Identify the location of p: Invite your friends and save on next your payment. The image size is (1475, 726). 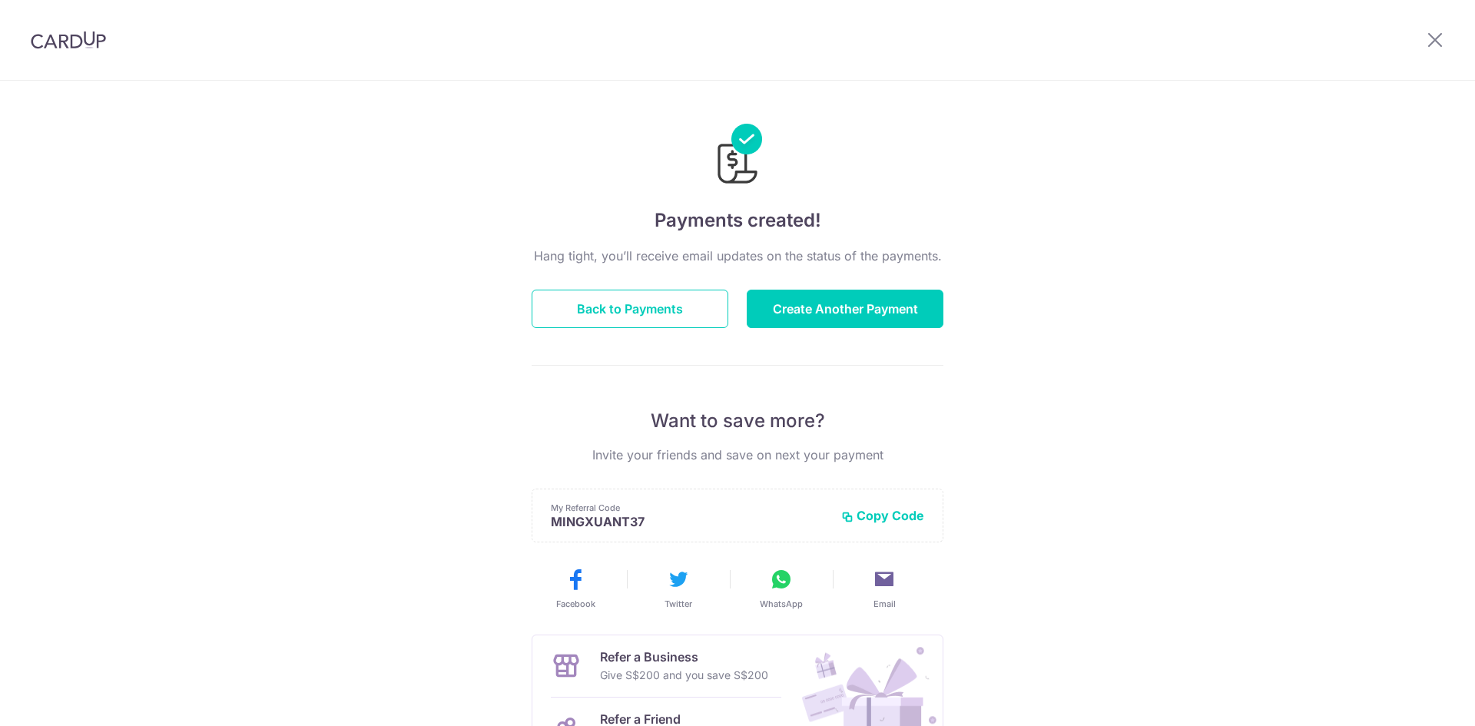
(738, 455).